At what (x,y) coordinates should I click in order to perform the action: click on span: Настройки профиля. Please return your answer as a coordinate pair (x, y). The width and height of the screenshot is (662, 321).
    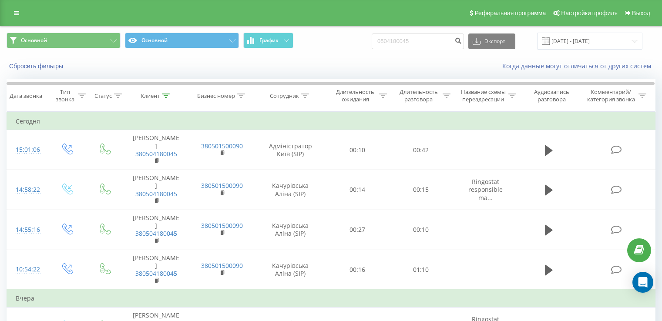
    Looking at the image, I should click on (589, 13).